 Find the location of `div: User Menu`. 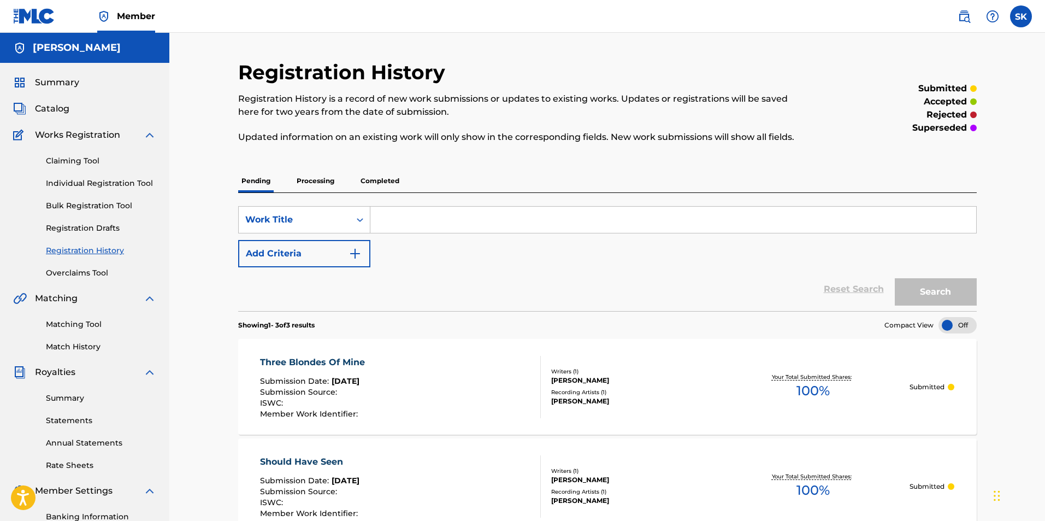

div: User Menu is located at coordinates (1021, 16).